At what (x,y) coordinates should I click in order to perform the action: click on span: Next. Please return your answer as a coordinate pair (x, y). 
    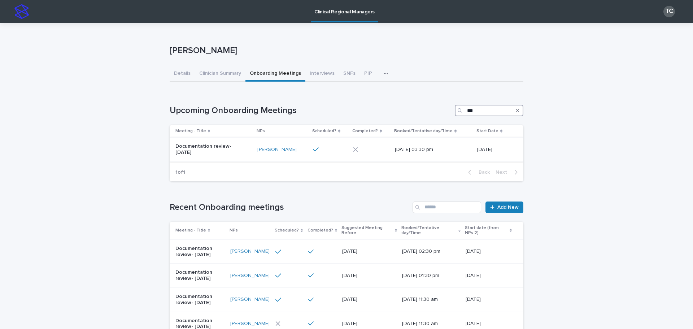
    Looking at the image, I should click on (504, 172).